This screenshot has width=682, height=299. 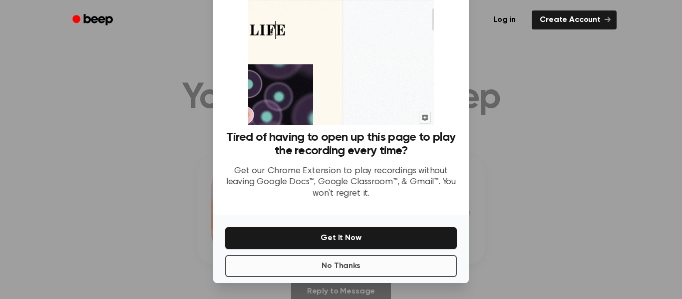 I want to click on p: Get our Chrome Extension to play recordings without leaving Google Docs™, Google Classroom™, & Gm..., so click(x=341, y=183).